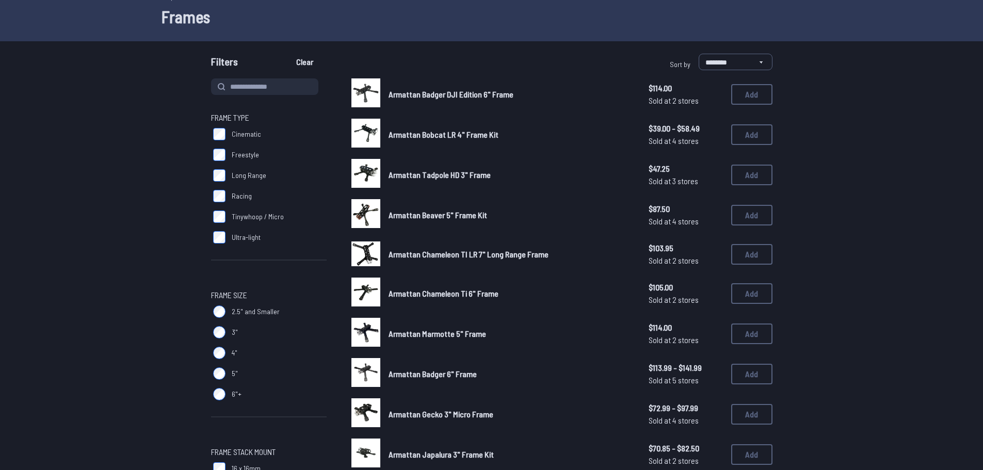 The width and height of the screenshot is (983, 470). I want to click on span: Armattan Bobcat LR 4" Frame Kit, so click(443, 134).